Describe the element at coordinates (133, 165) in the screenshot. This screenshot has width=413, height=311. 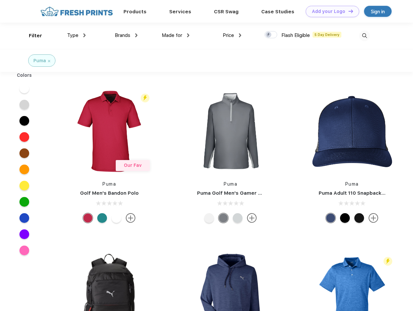
I see `span: Our Fav` at that location.